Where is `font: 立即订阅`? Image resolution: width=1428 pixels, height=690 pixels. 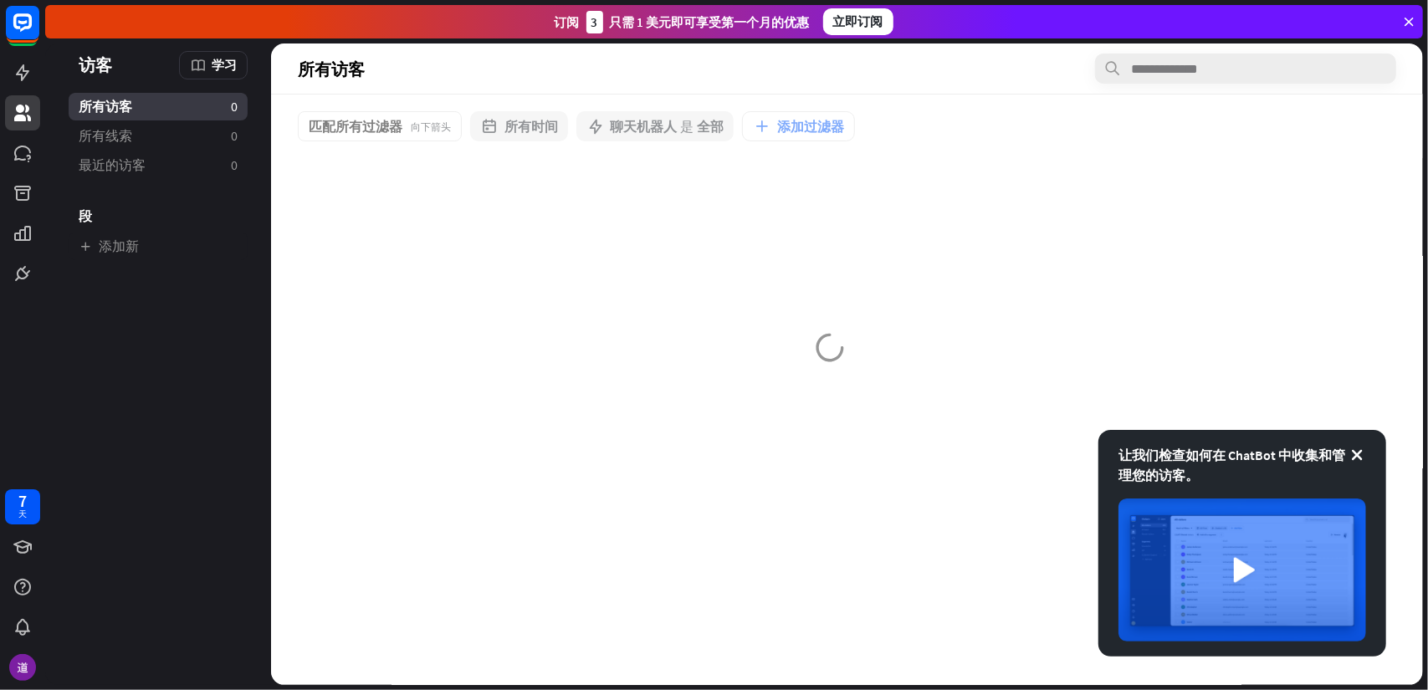
font: 立即订阅 is located at coordinates (858, 21).